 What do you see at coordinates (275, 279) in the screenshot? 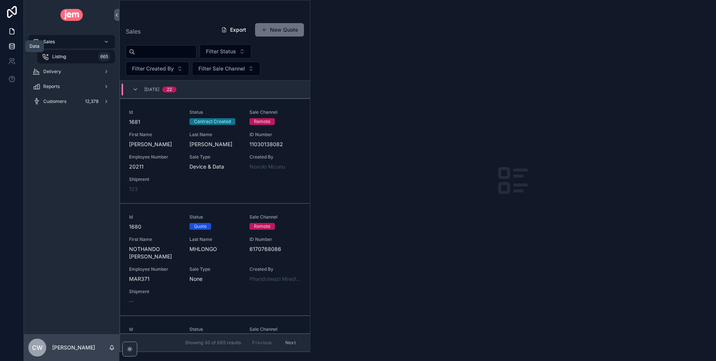
I see `a: Phandulwazi Mredlana` at bounding box center [275, 279].